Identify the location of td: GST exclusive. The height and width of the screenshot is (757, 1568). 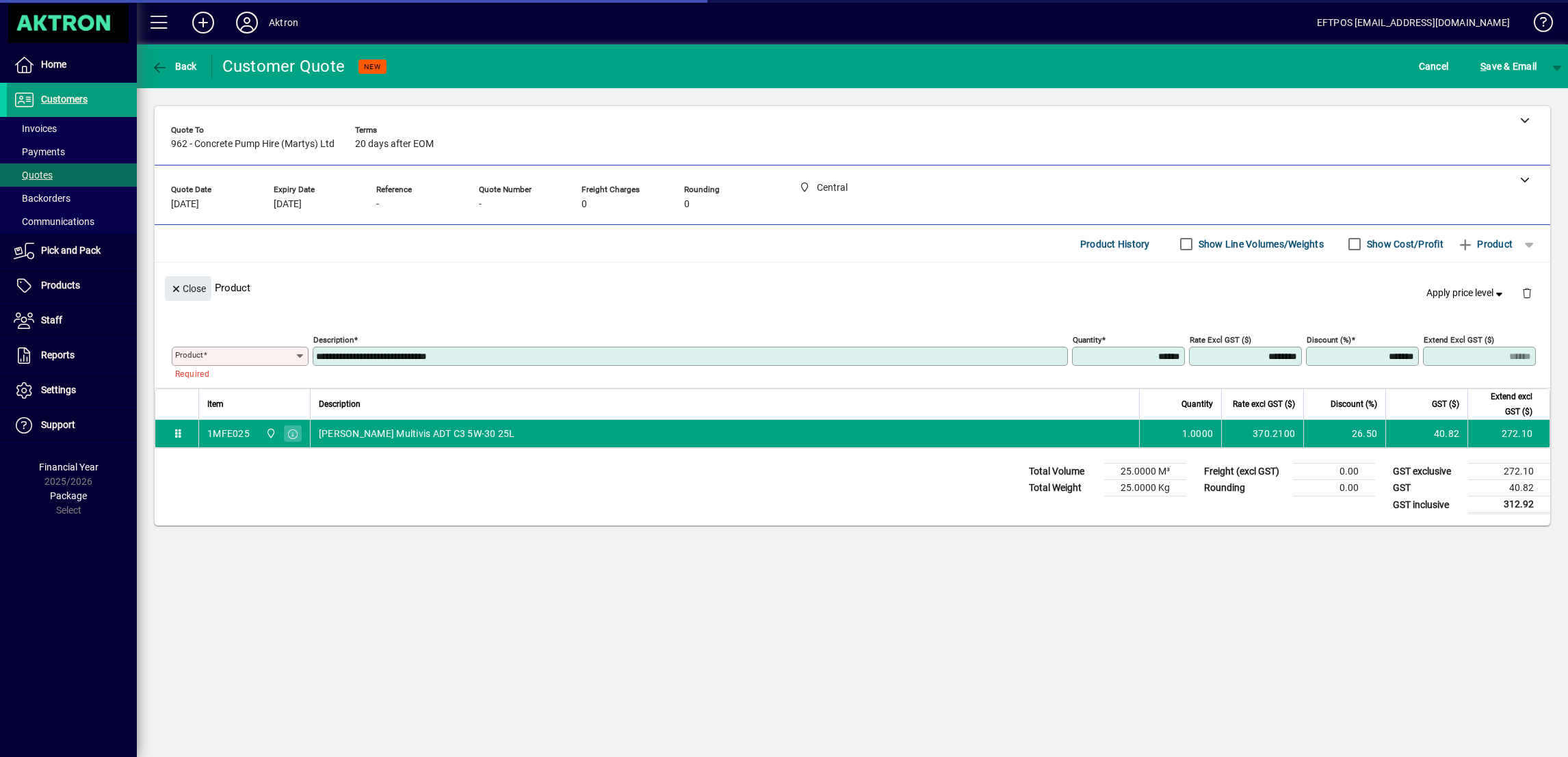
(1427, 472).